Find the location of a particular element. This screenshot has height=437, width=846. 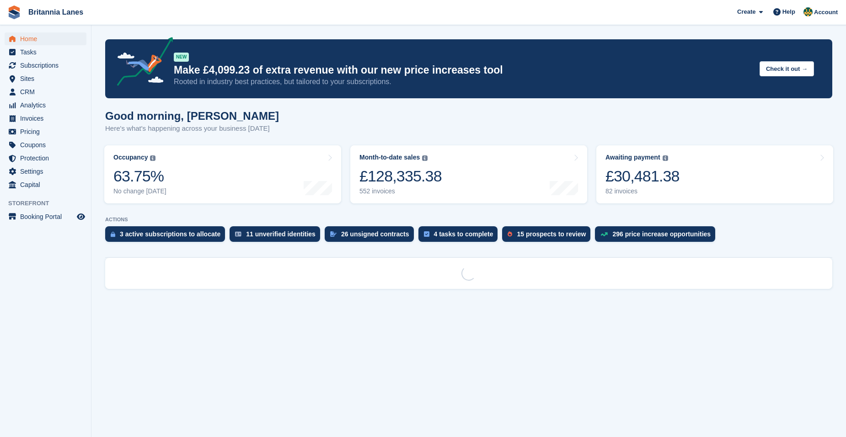

div: 4 tasks to complete is located at coordinates (464, 234).